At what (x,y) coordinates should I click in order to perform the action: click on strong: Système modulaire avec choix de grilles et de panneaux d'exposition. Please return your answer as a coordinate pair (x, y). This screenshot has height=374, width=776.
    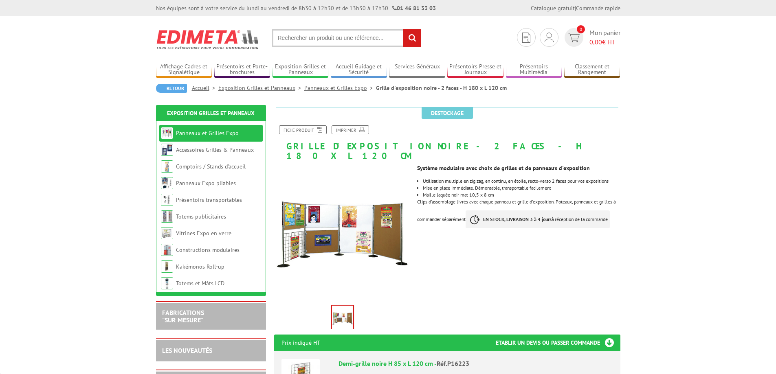
    Looking at the image, I should click on (503, 168).